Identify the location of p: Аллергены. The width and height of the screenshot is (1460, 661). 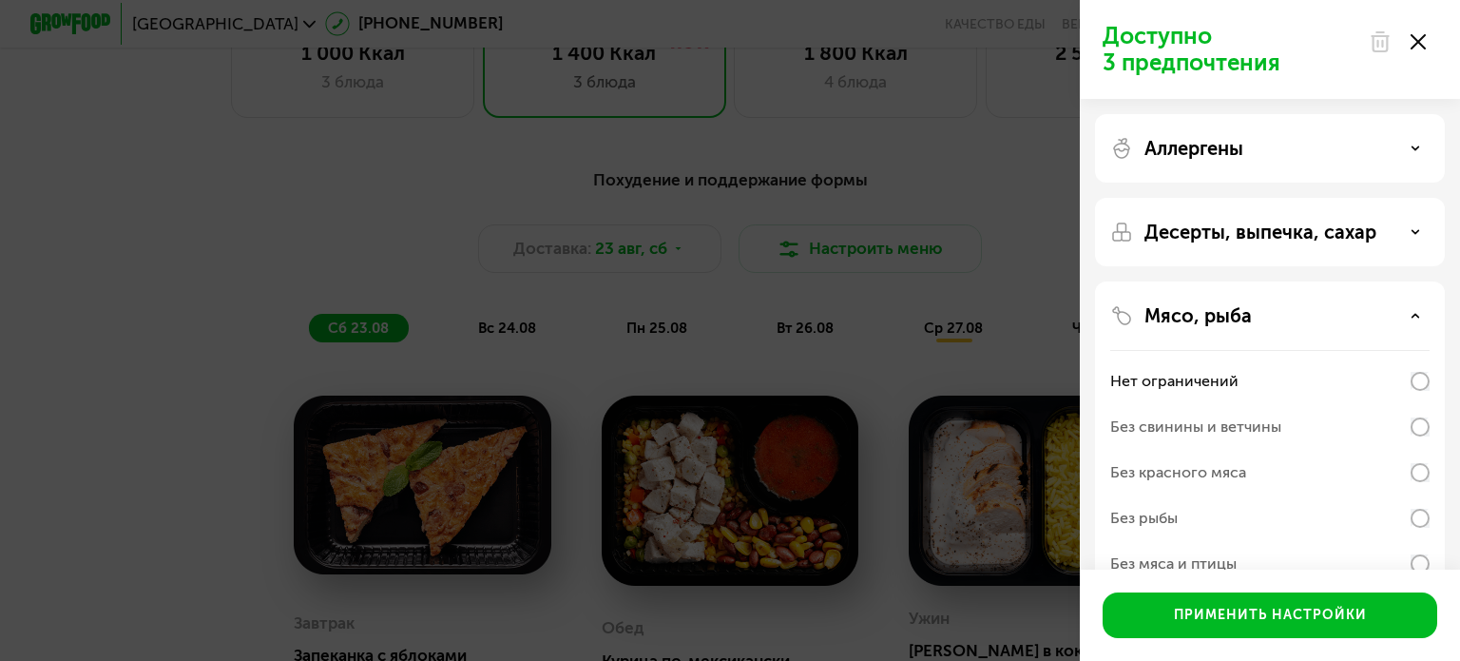
(1194, 148).